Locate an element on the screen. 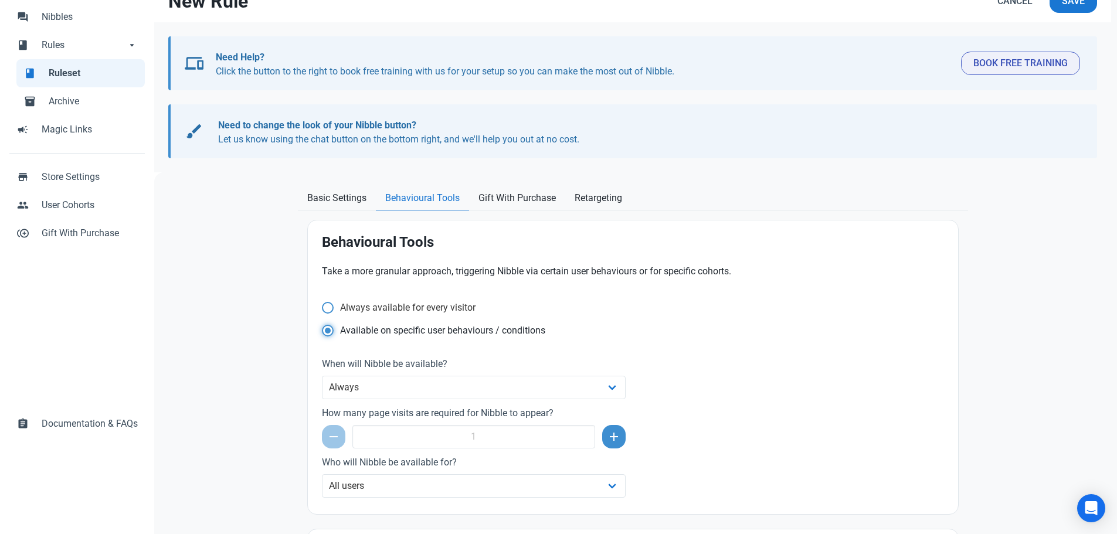 The width and height of the screenshot is (1117, 534). span: assignment is located at coordinates (23, 423).